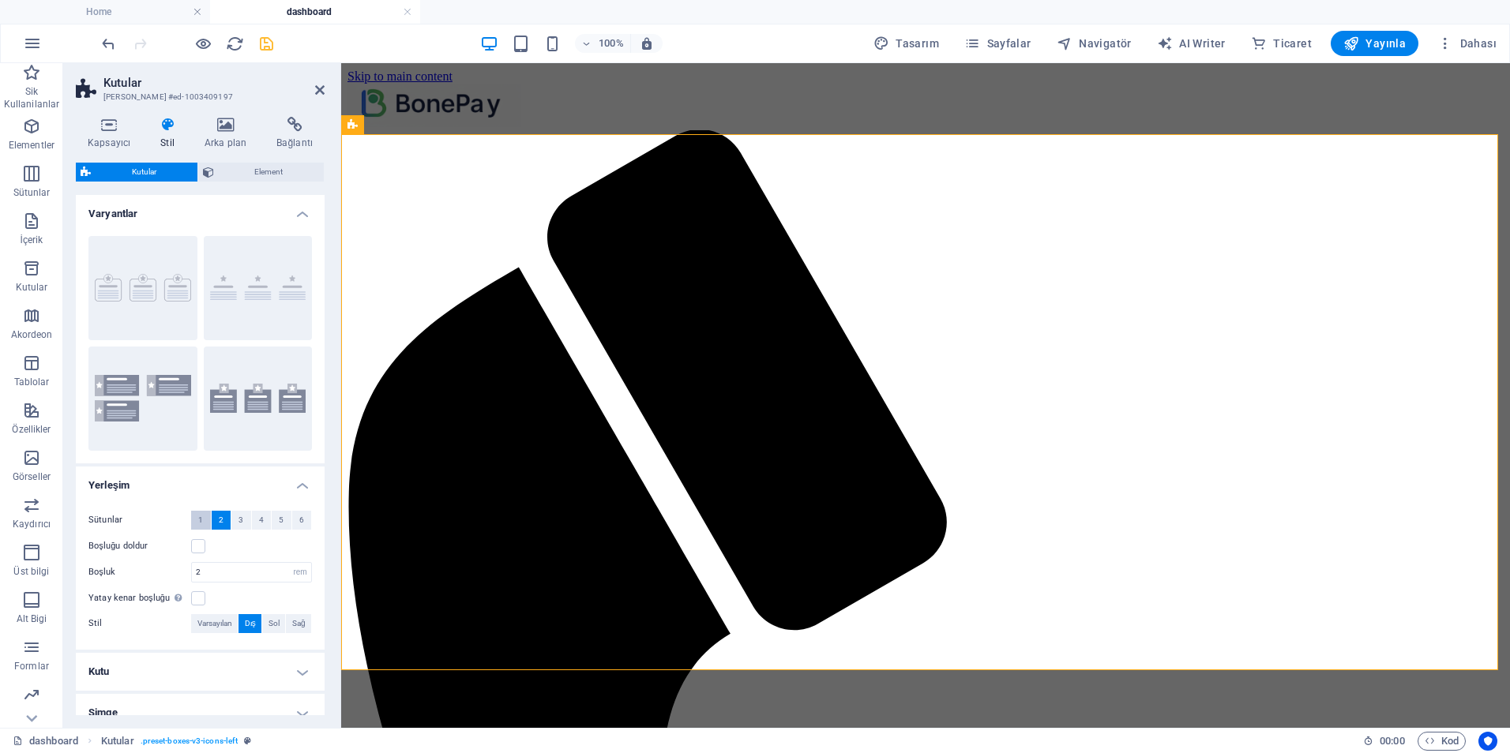  Describe the element at coordinates (269, 172) in the screenshot. I see `span: Element` at that location.